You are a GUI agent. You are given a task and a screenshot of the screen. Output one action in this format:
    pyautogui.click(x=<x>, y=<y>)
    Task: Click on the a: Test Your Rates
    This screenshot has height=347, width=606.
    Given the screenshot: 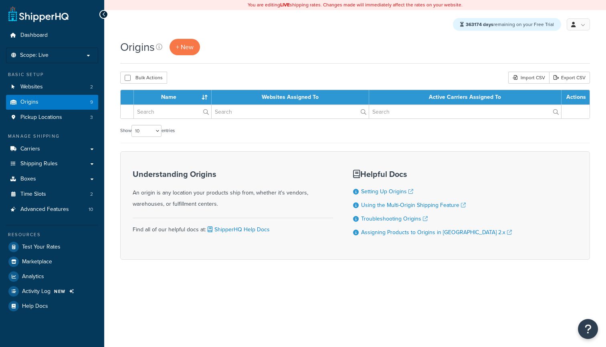 What is the action you would take?
    pyautogui.click(x=52, y=247)
    